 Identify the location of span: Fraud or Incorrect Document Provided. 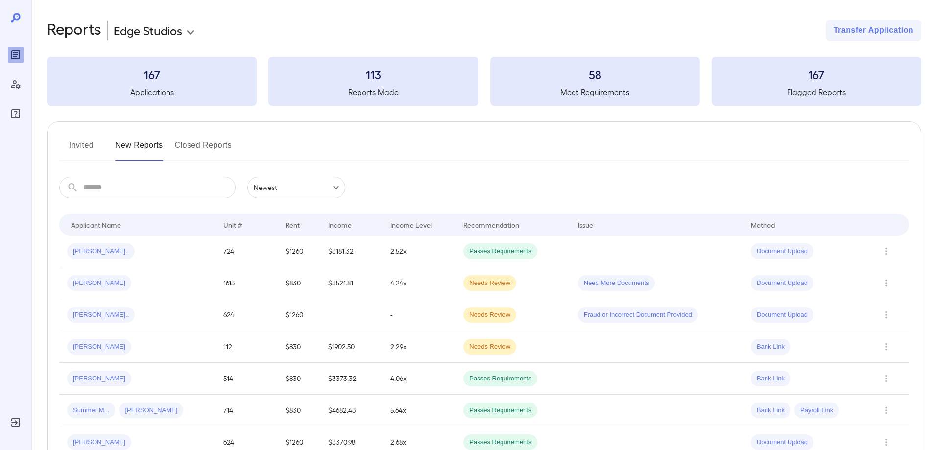
(638, 315).